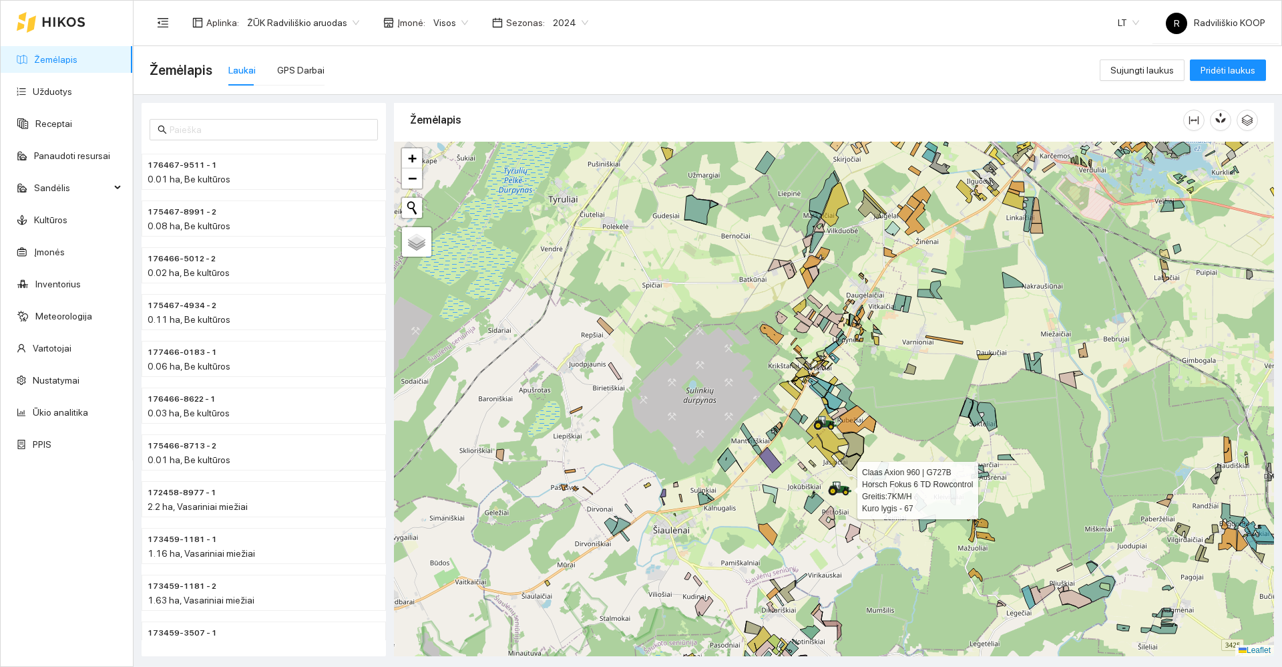 The height and width of the screenshot is (667, 1282). What do you see at coordinates (411, 23) in the screenshot?
I see `span: Įmonė :` at bounding box center [411, 23].